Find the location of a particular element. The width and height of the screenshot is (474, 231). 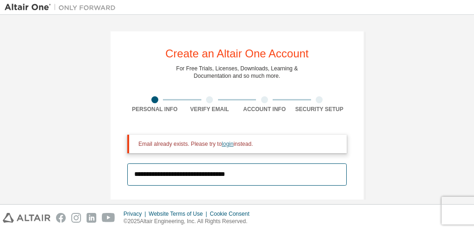

div: Website Terms of Use is located at coordinates (179, 214).